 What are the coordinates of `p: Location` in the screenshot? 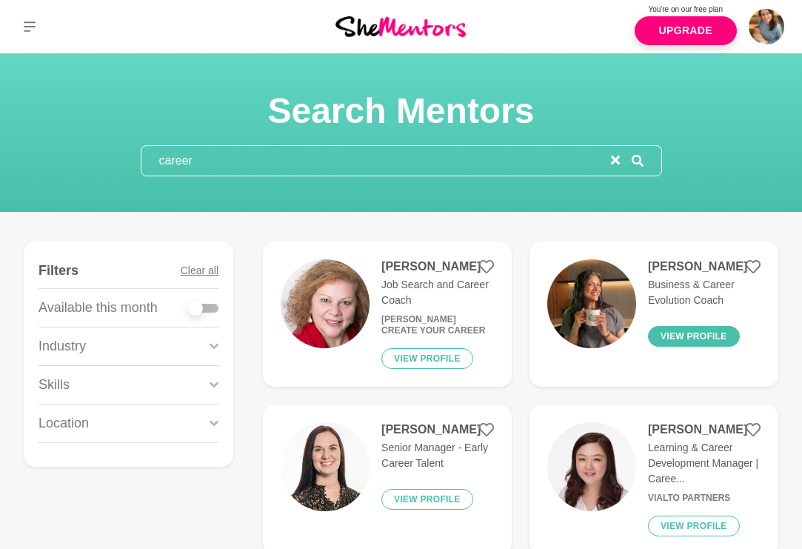 It's located at (64, 423).